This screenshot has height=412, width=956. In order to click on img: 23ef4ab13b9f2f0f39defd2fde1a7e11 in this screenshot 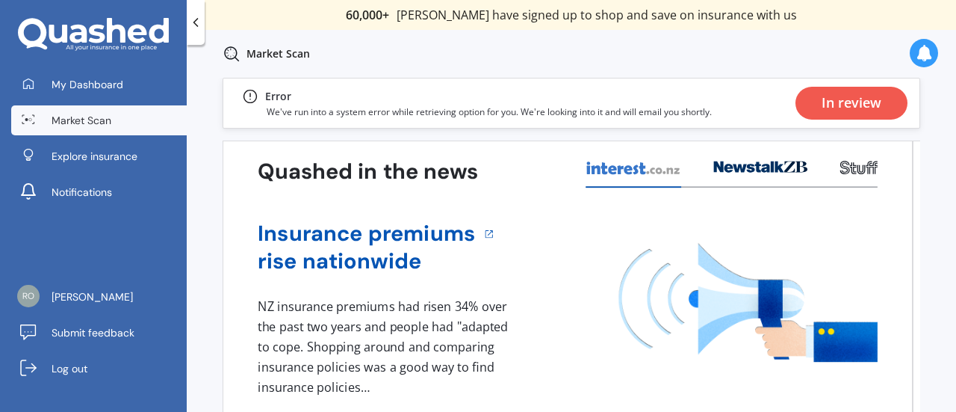, I will do `click(28, 296)`.